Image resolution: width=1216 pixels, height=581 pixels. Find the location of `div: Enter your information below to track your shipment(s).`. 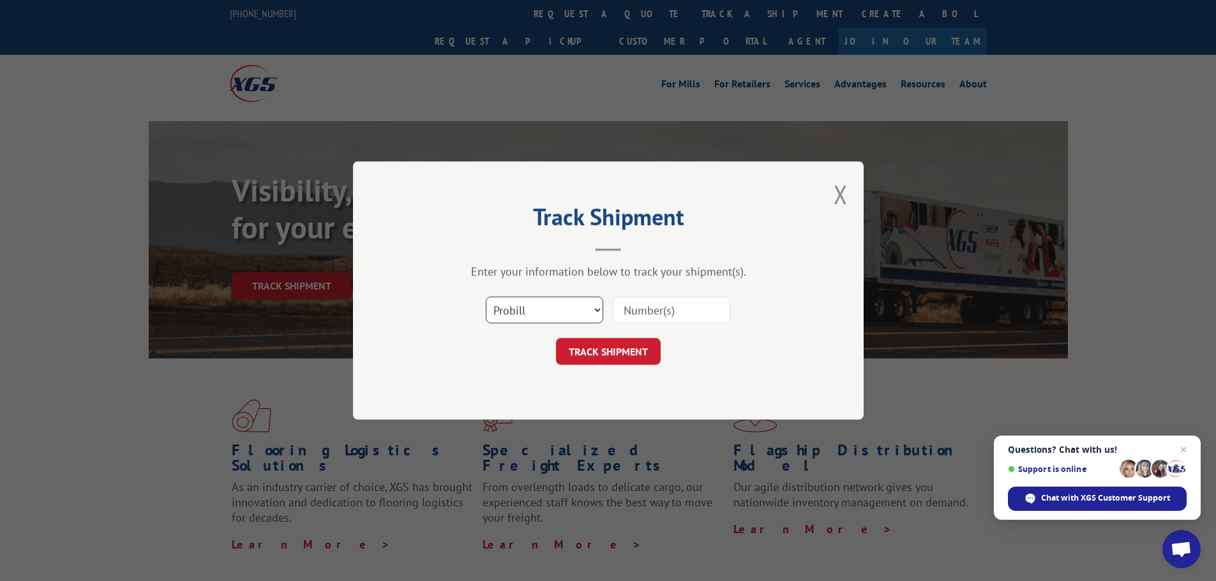

div: Enter your information below to track your shipment(s). is located at coordinates (608, 271).